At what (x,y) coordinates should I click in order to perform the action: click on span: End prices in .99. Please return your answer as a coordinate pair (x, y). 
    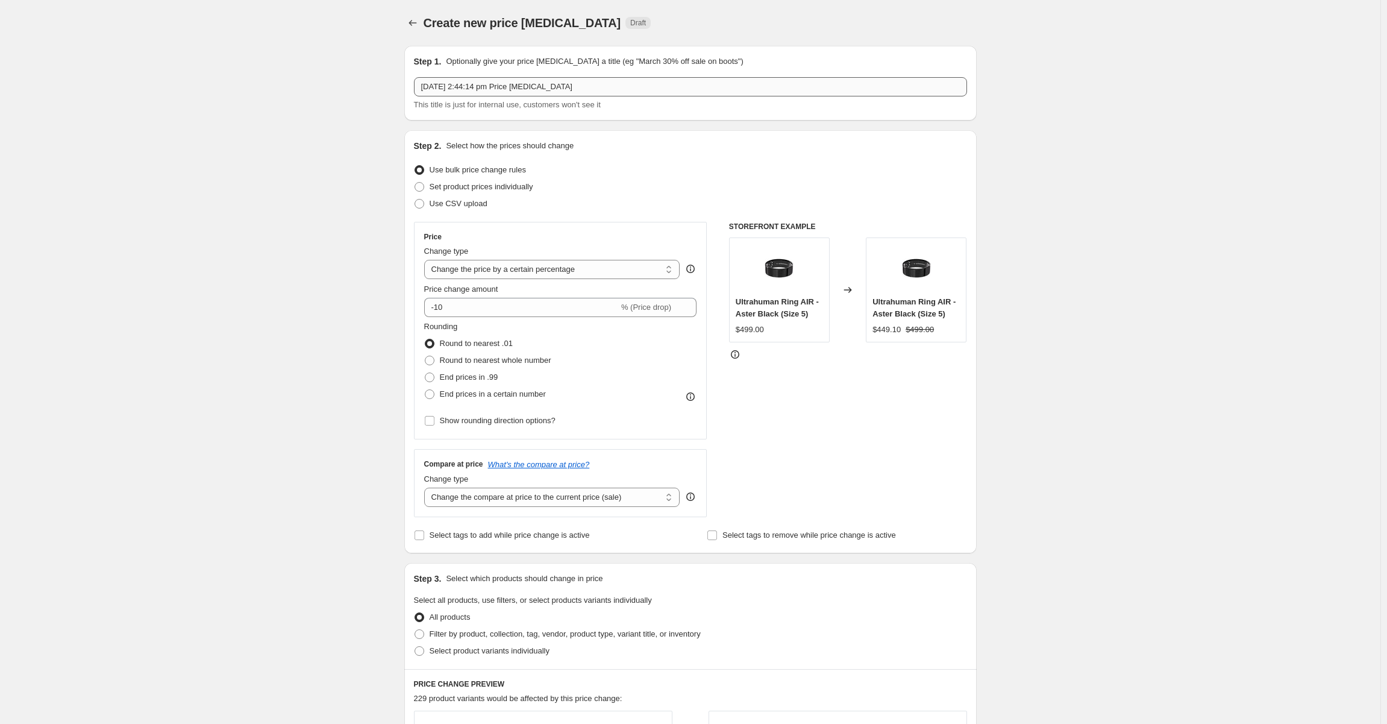
    Looking at the image, I should click on (469, 377).